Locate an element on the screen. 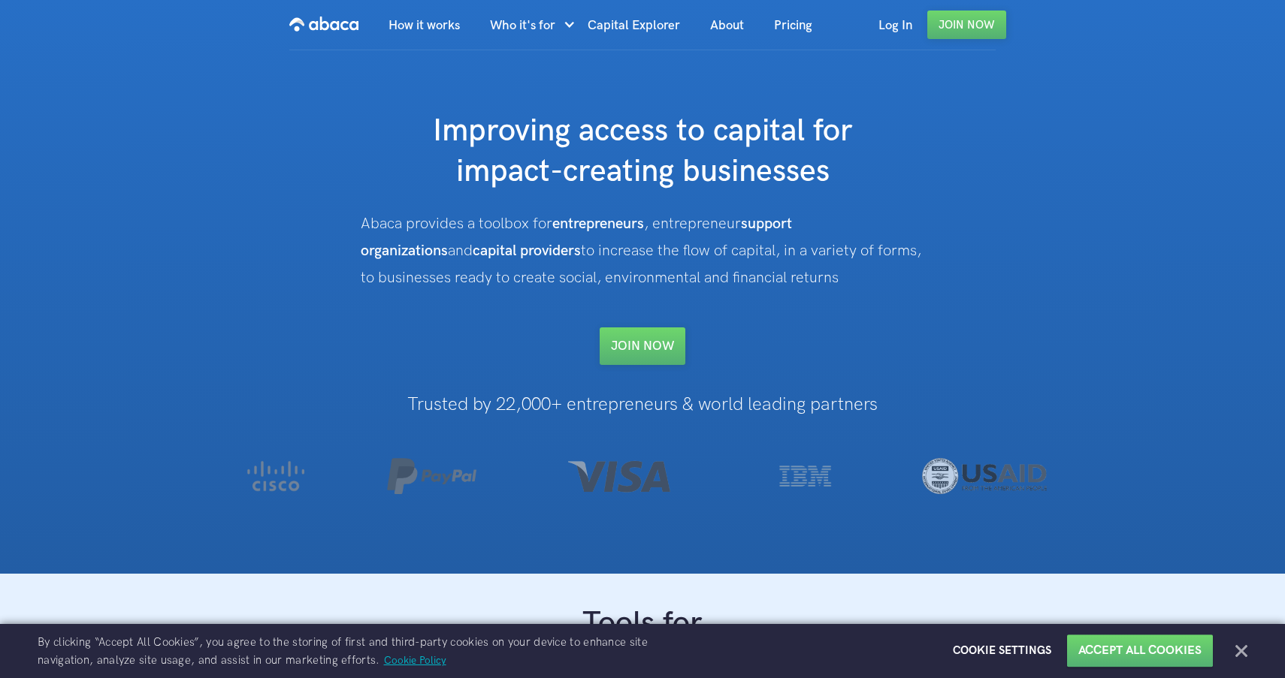 Image resolution: width=1285 pixels, height=678 pixels. strong: entrepreneurs is located at coordinates (598, 224).